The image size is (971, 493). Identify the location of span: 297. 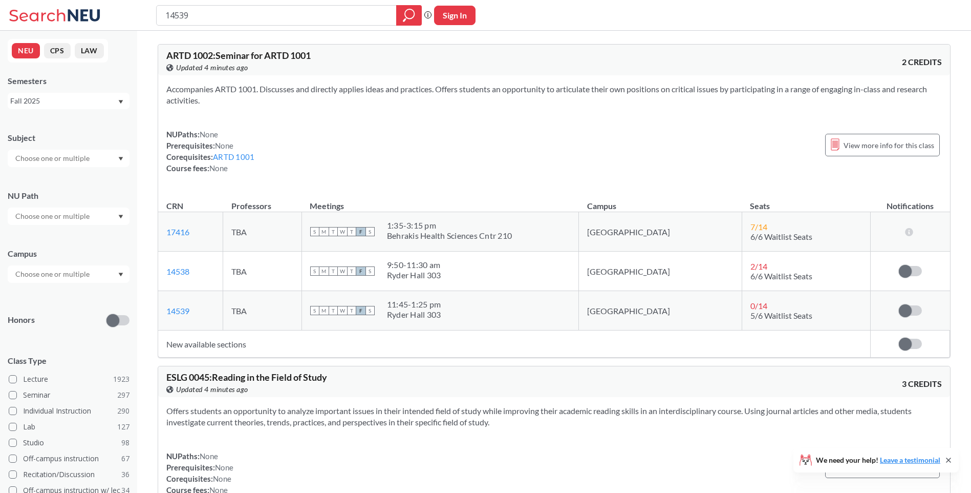
(123, 395).